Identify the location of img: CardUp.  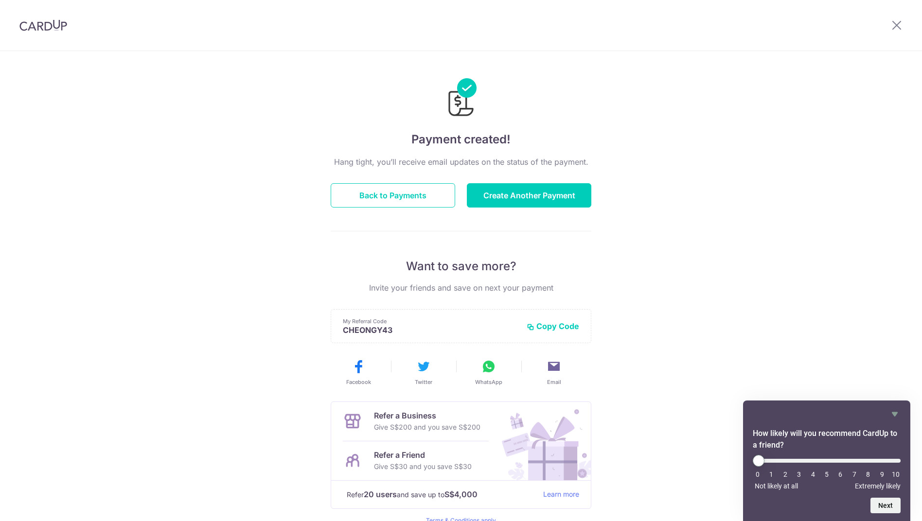
(43, 25).